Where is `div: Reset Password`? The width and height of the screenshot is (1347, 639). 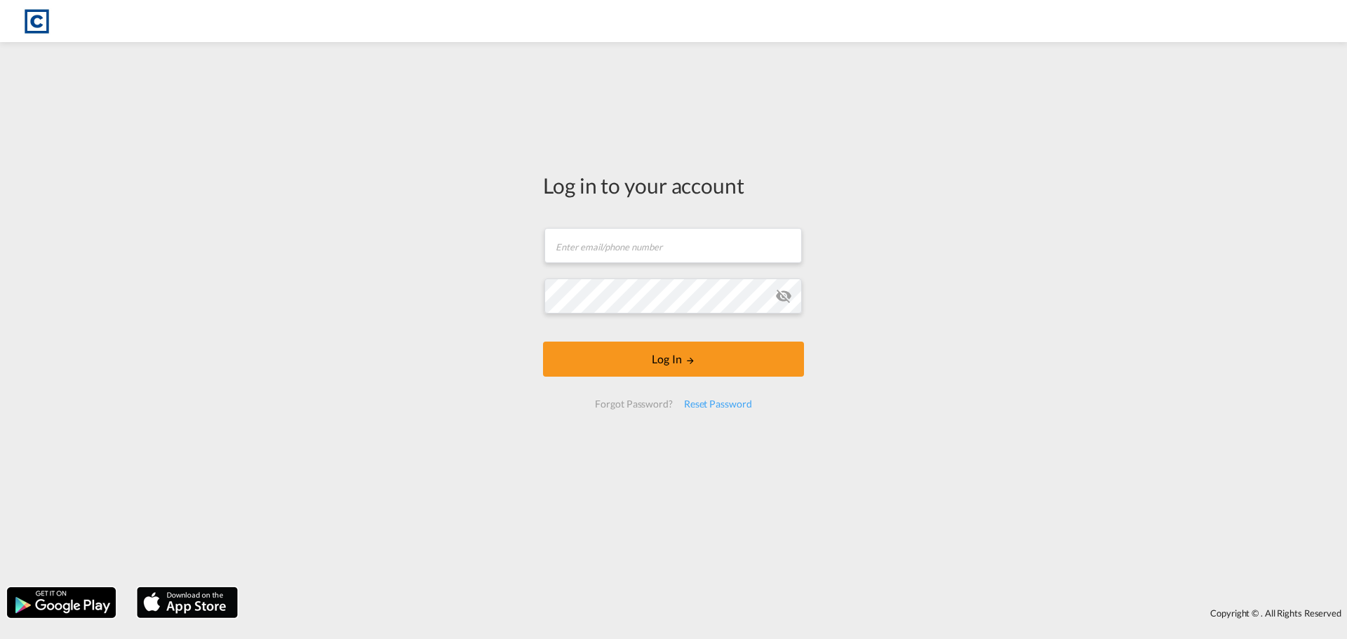 div: Reset Password is located at coordinates (718, 404).